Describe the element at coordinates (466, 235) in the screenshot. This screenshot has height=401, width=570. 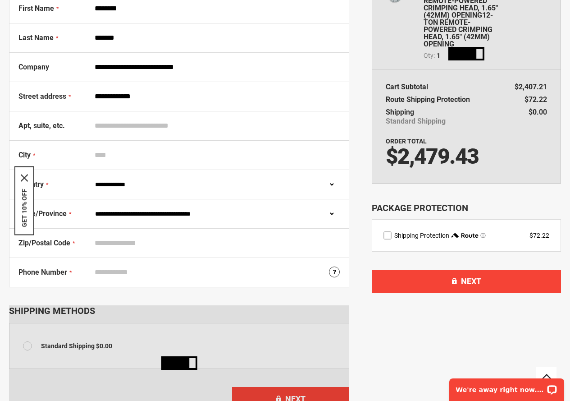
I see `div: route shipping protection selector element` at that location.